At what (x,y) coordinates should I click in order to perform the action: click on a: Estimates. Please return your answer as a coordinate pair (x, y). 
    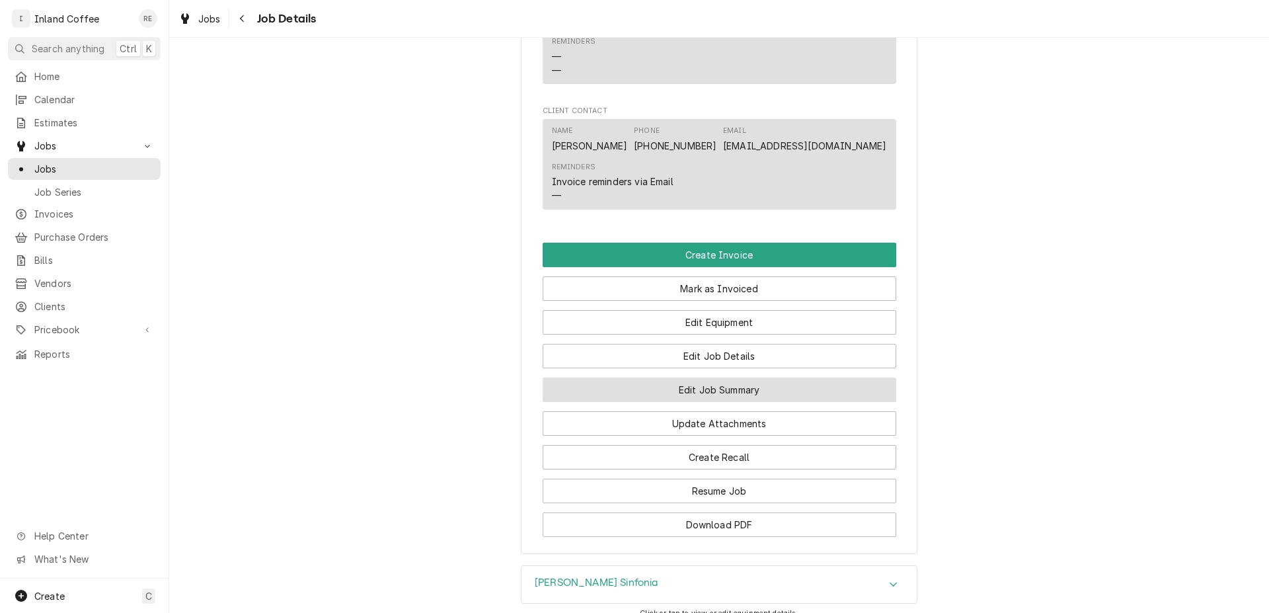
    Looking at the image, I should click on (84, 122).